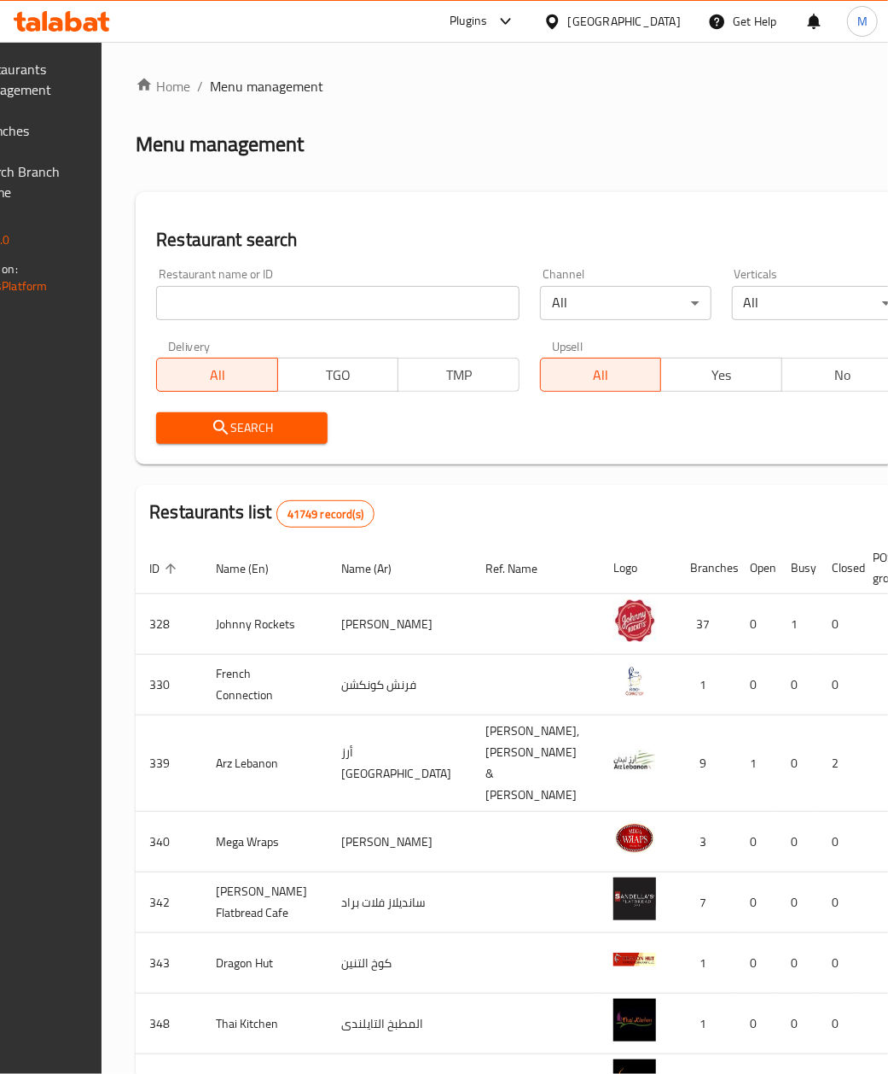 This screenshot has height=1074, width=888. Describe the element at coordinates (338, 303) in the screenshot. I see `input: Search for restaurant name or ID..` at that location.